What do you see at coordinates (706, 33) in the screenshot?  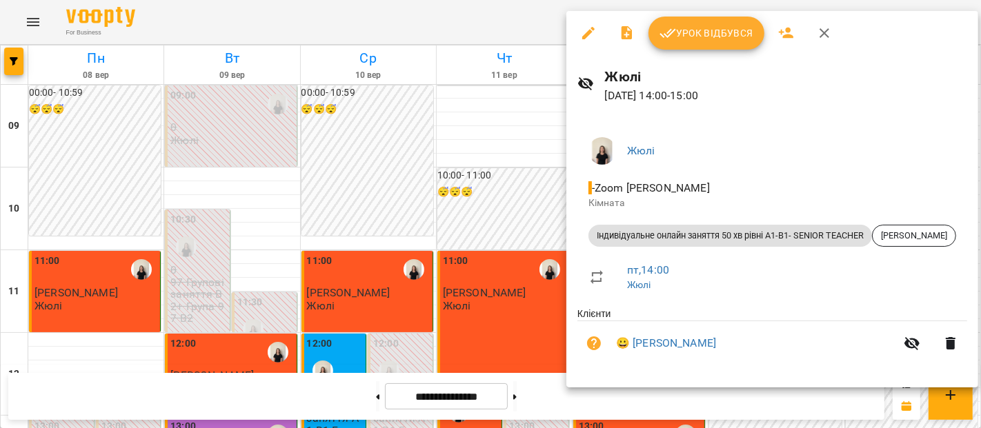 I see `button: Урок відбувся` at bounding box center [706, 33].